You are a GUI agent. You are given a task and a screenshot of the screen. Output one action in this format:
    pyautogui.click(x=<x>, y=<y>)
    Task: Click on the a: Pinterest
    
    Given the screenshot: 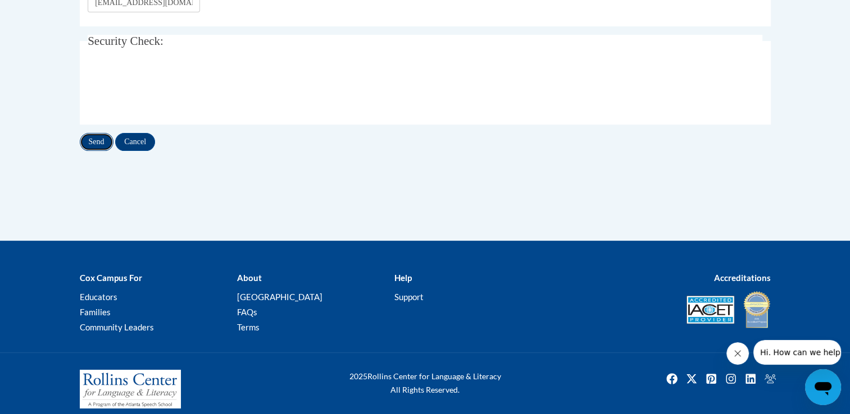 What is the action you would take?
    pyautogui.click(x=711, y=379)
    